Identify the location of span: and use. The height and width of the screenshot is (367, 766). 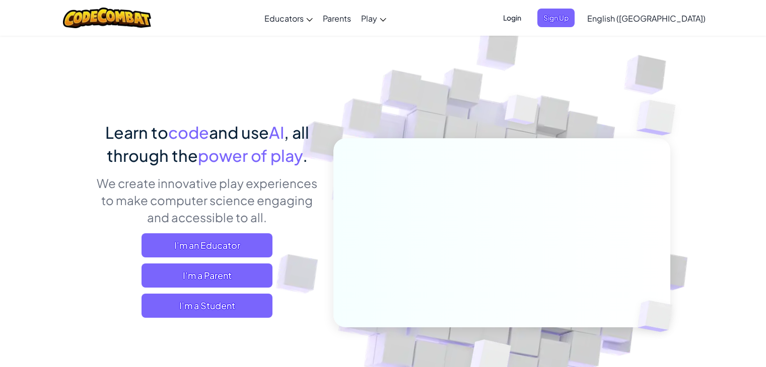
(239, 132).